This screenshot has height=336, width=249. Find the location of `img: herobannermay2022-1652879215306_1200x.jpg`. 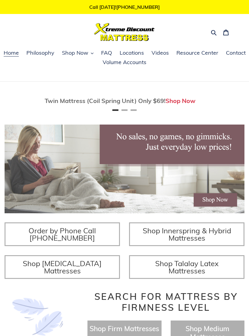

img: herobannermay2022-1652879215306_1200x.jpg is located at coordinates (125, 169).